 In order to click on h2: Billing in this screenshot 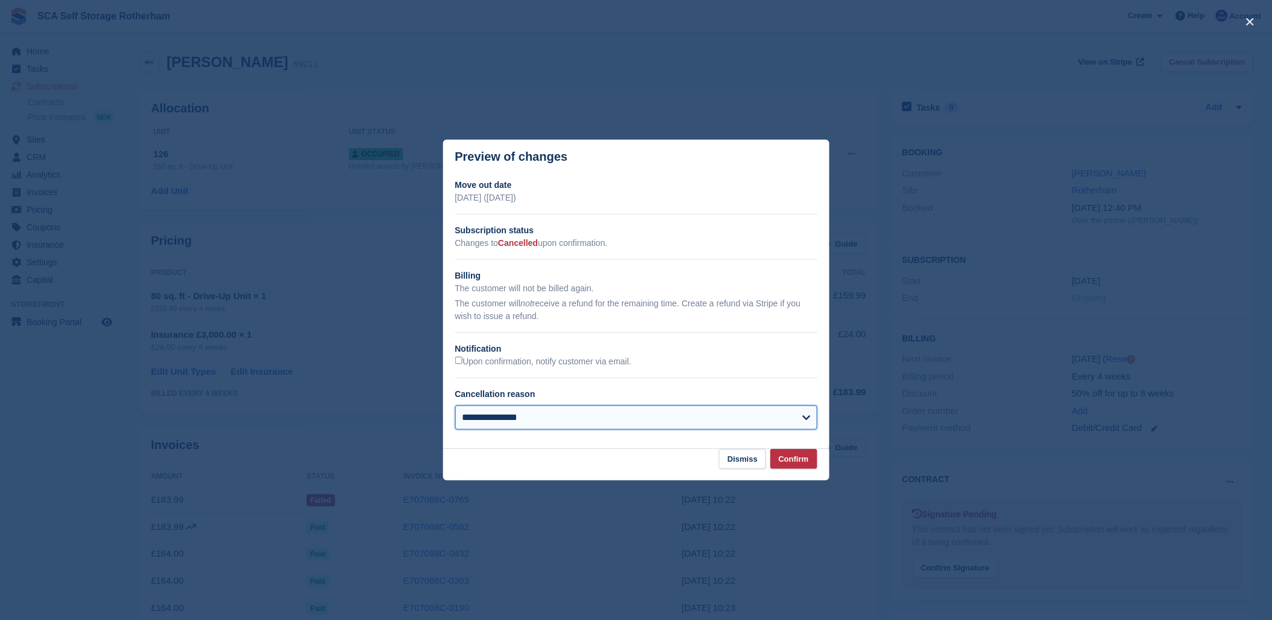, I will do `click(636, 275)`.